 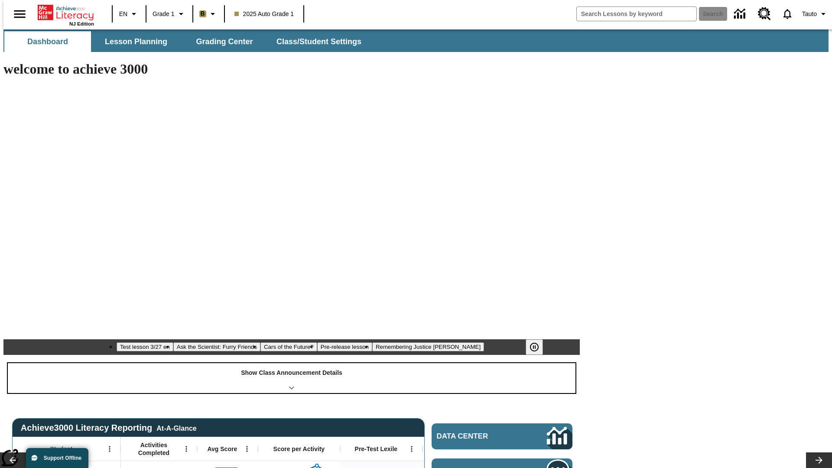 I want to click on button: Lesson Planning, so click(x=136, y=42).